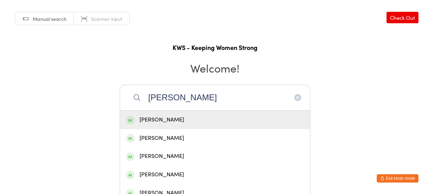 The height and width of the screenshot is (194, 430). What do you see at coordinates (398, 179) in the screenshot?
I see `button: Exit kiosk mode` at bounding box center [398, 179].